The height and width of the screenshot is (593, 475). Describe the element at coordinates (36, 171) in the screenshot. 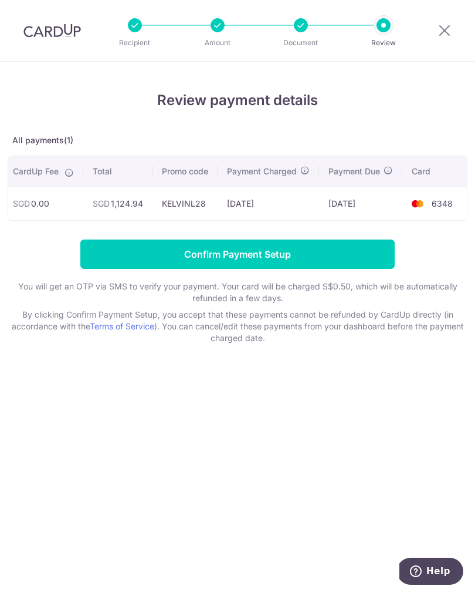

I see `span: CardUp Fee` at that location.